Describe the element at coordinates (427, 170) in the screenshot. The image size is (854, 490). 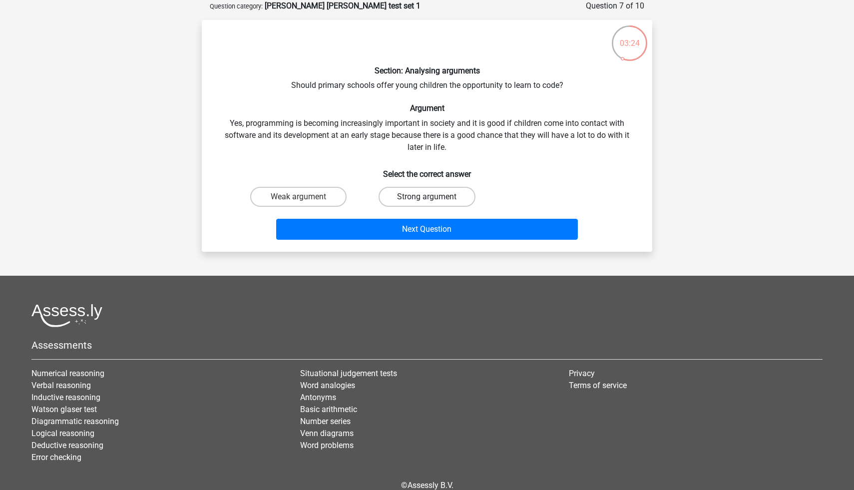
I see `h6: Select the correct answer` at that location.